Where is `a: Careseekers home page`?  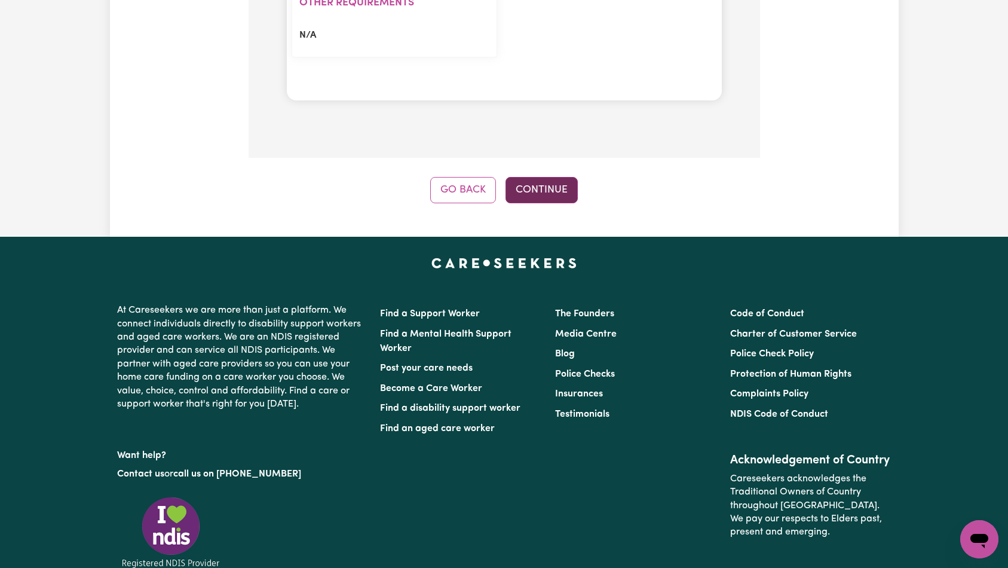
a: Careseekers home page is located at coordinates (504, 263).